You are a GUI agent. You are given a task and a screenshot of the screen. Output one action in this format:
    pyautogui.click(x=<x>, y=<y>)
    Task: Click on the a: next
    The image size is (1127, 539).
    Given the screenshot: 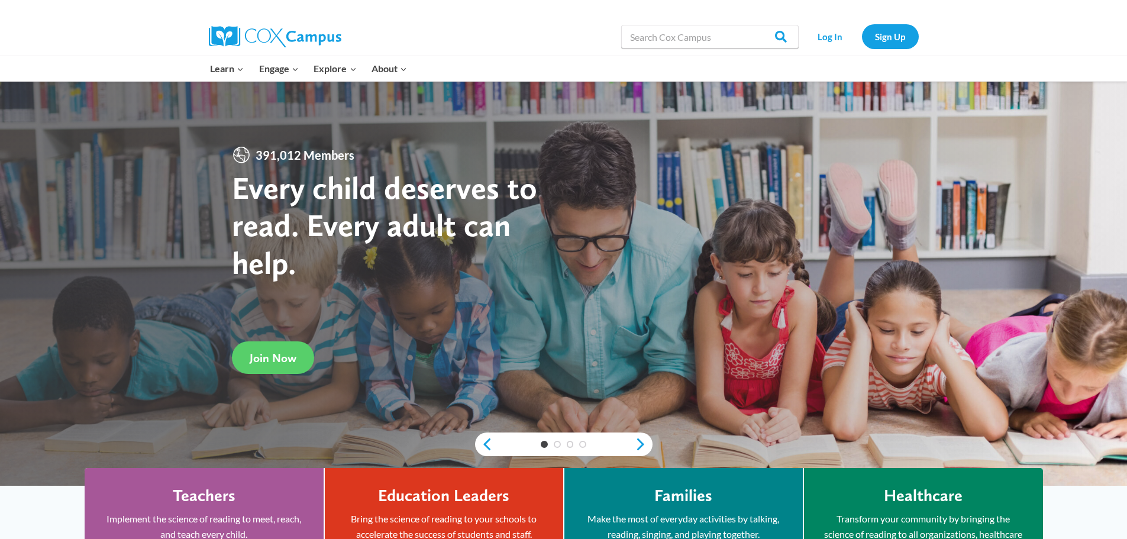 What is the action you would take?
    pyautogui.click(x=644, y=444)
    